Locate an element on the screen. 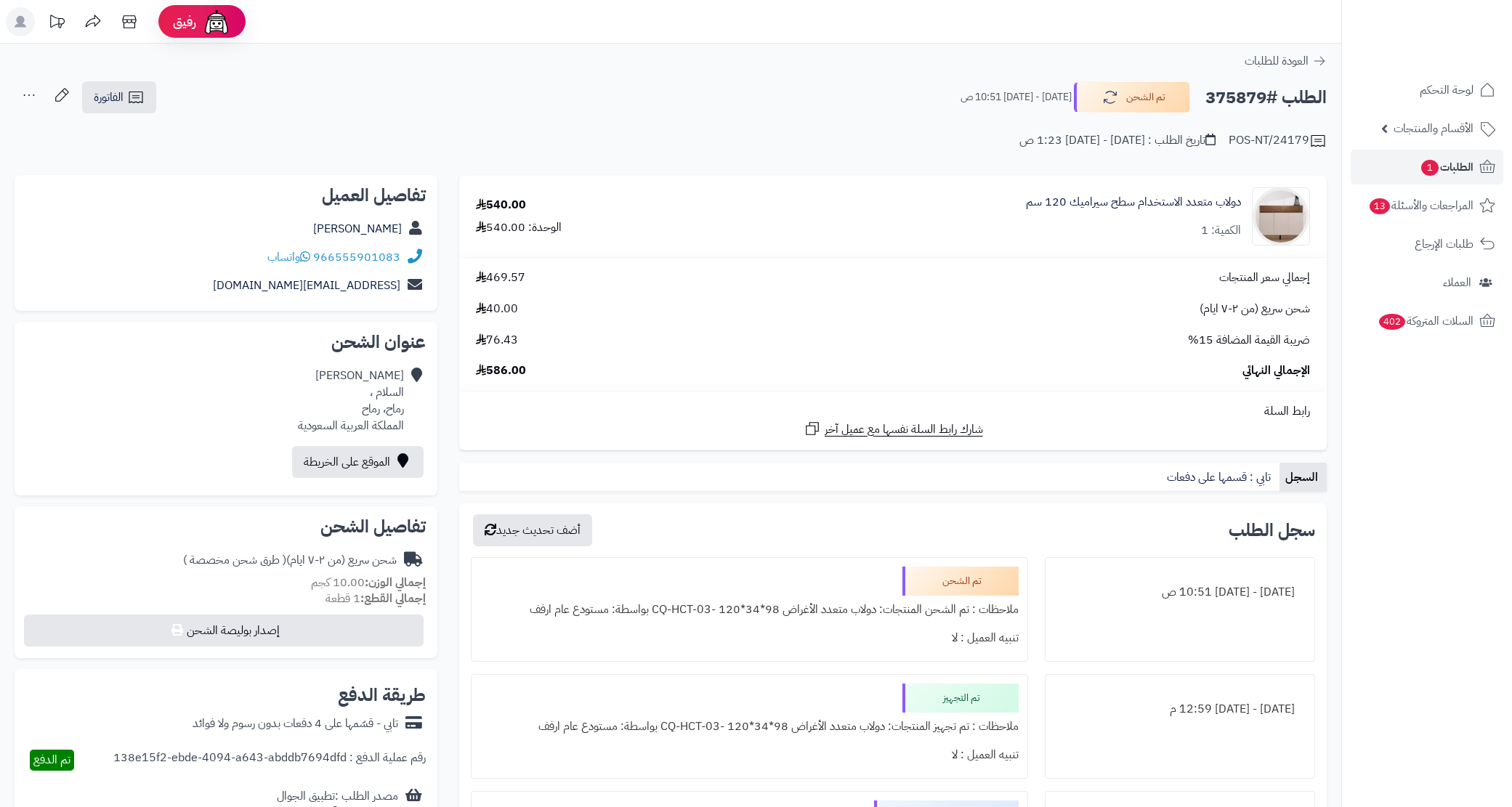 The width and height of the screenshot is (1512, 807). h2: طريقة الدفع is located at coordinates (381, 695).